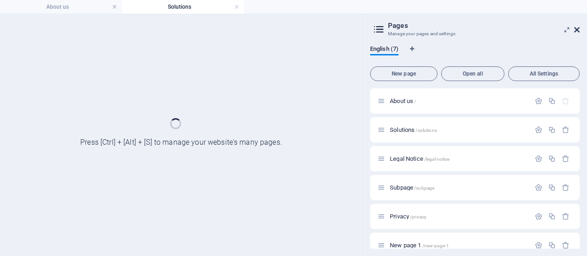 The image size is (587, 256). What do you see at coordinates (459, 245) in the screenshot?
I see `div: New page 1/new-page-1` at bounding box center [459, 245].